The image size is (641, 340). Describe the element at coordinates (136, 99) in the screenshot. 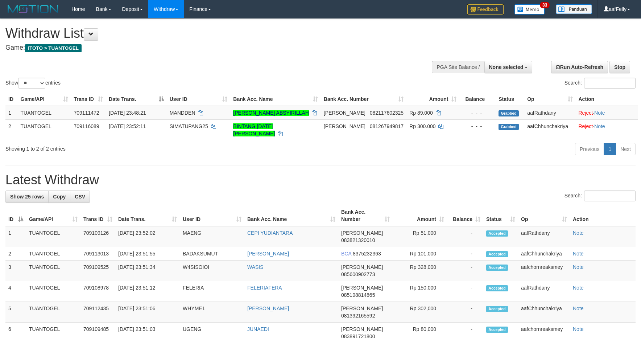

I see `th: Date Trans.: activate to sort column descending` at that location.